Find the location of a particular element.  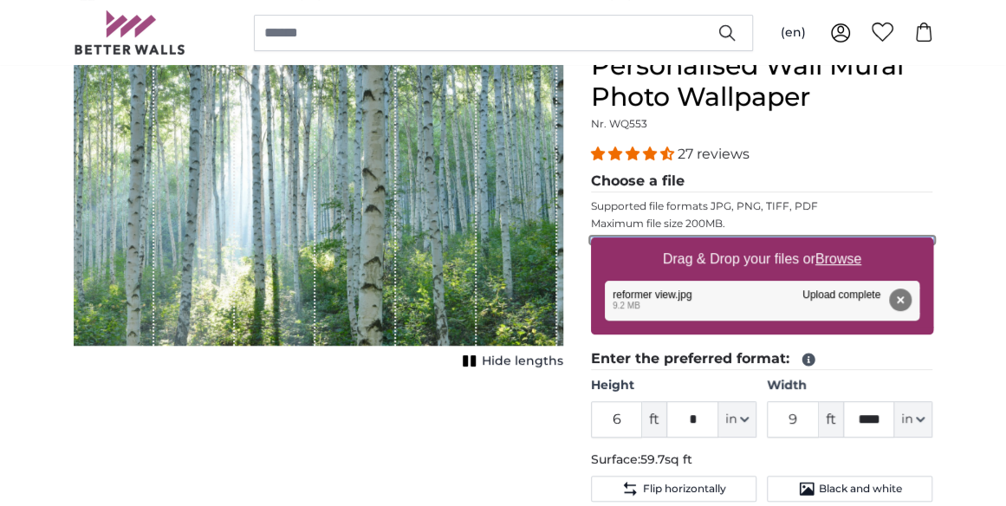

button: Flip horizontally is located at coordinates (673, 489).